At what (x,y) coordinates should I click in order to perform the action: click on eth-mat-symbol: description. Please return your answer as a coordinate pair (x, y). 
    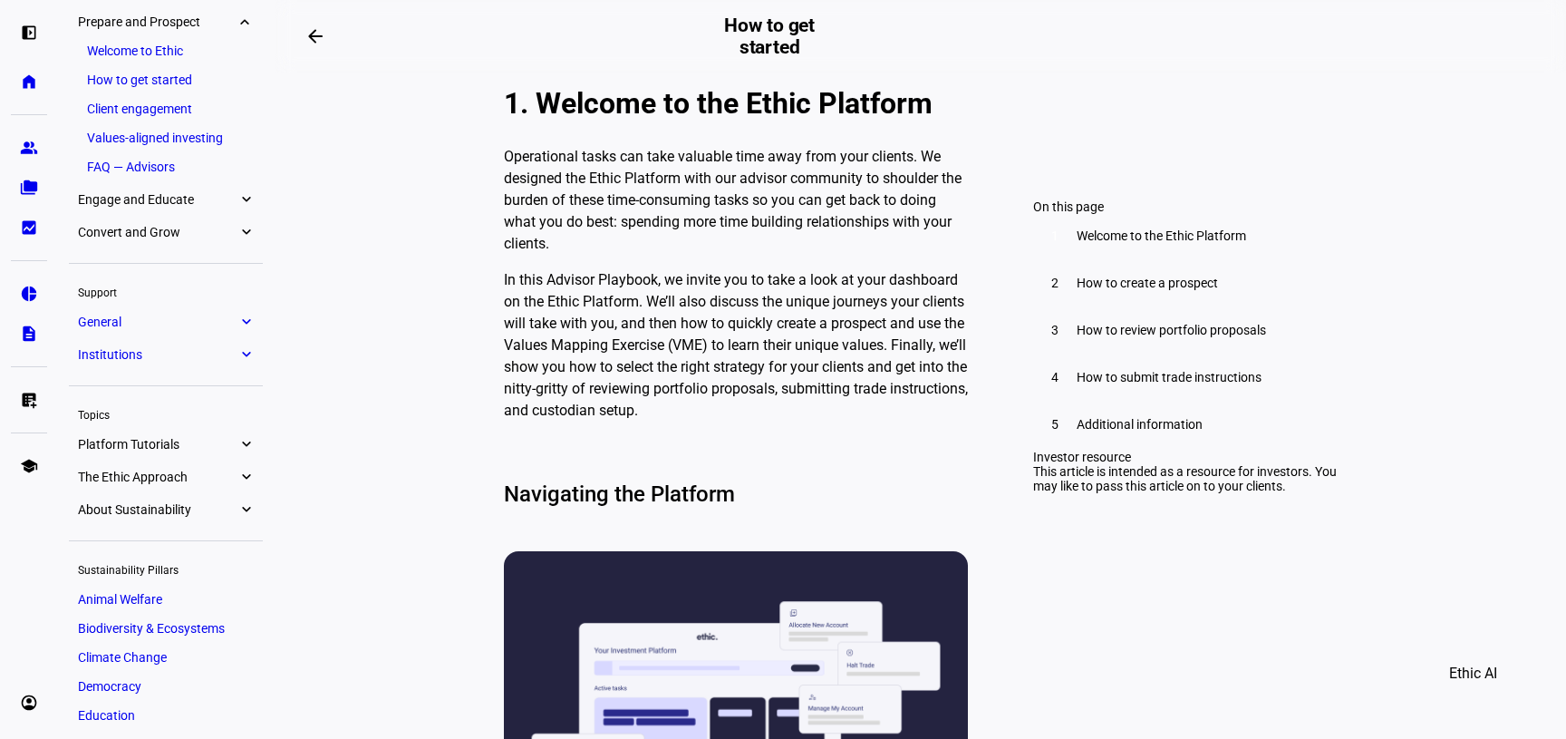
    Looking at the image, I should click on (29, 334).